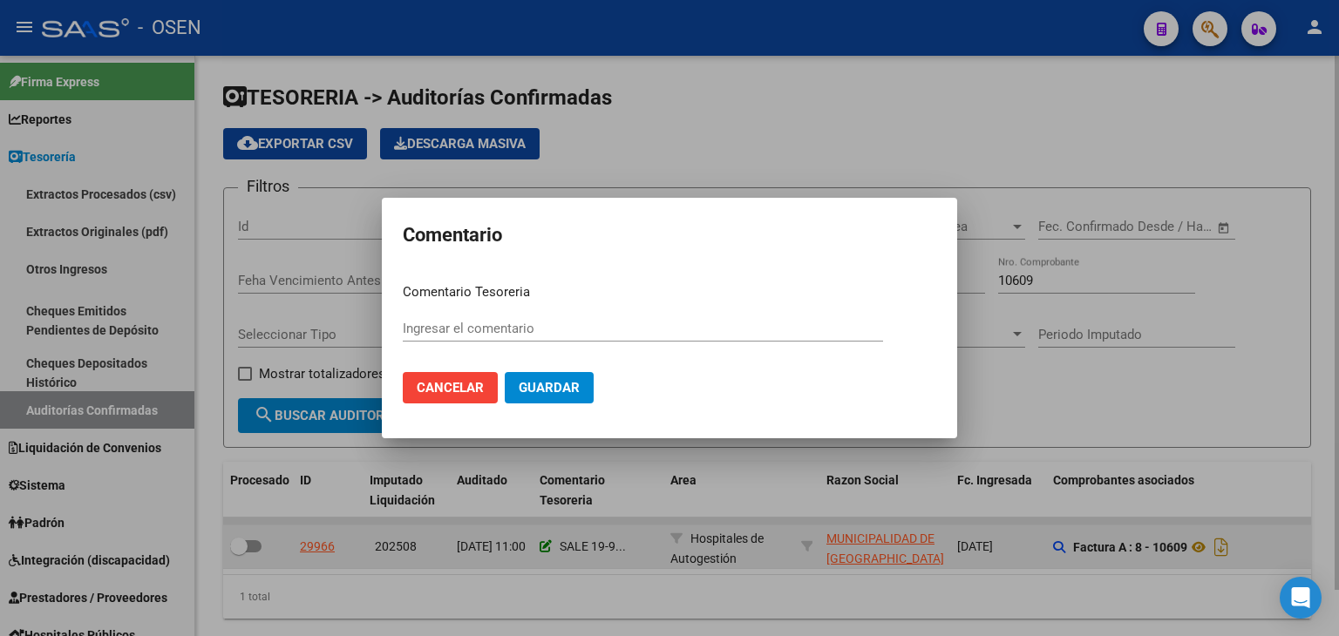 The height and width of the screenshot is (636, 1339). Describe the element at coordinates (450, 388) in the screenshot. I see `button: Cancelar` at that location.